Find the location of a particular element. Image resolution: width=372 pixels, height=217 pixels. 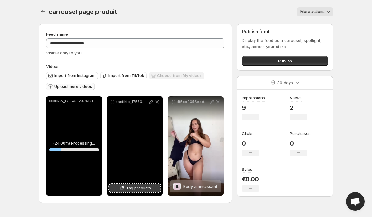

span: carrousel page produit is located at coordinates (83, 12).